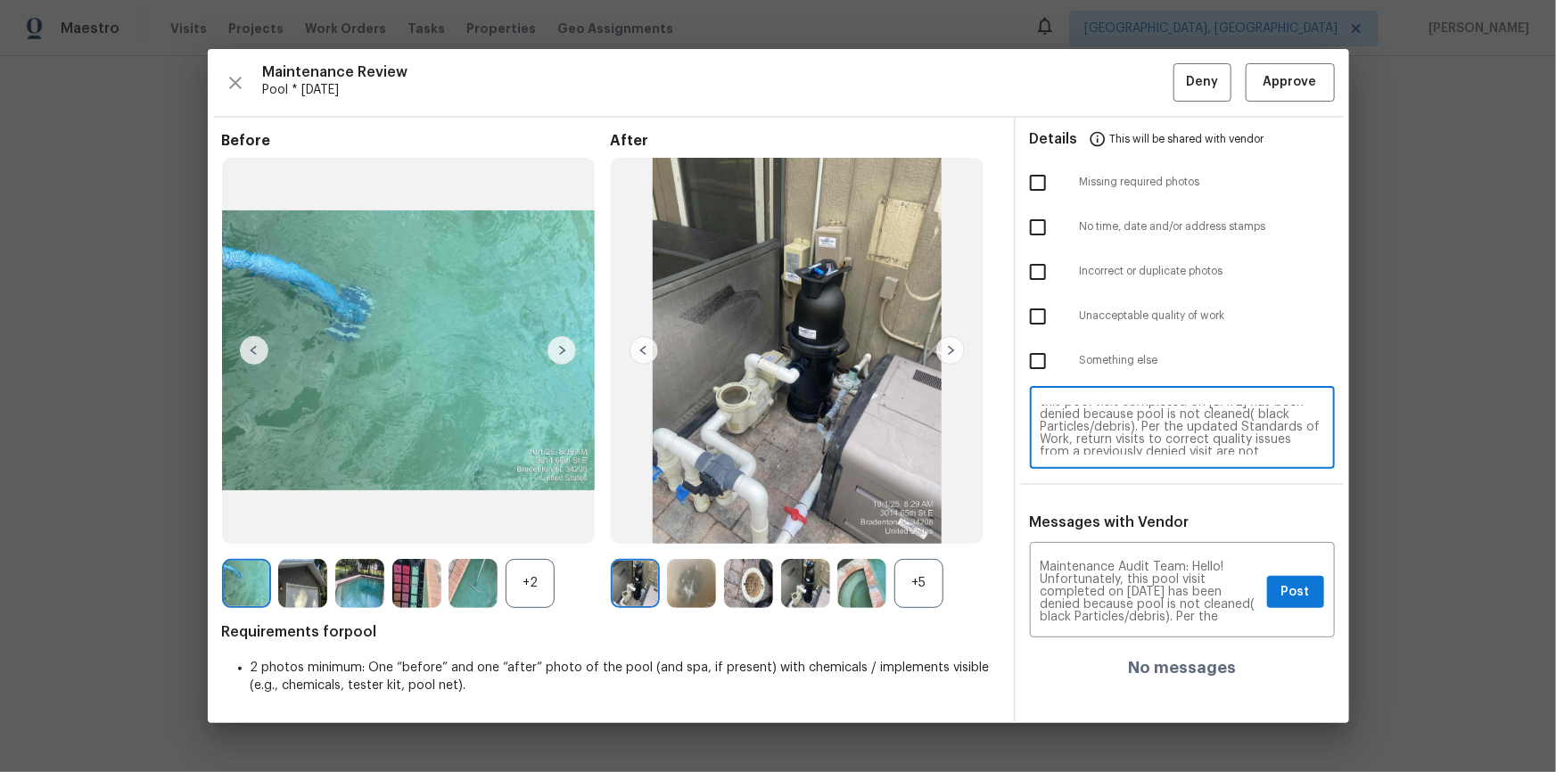 Image resolution: width=1556 pixels, height=772 pixels. I want to click on div: Unacceptable quality of work, so click(1183, 317).